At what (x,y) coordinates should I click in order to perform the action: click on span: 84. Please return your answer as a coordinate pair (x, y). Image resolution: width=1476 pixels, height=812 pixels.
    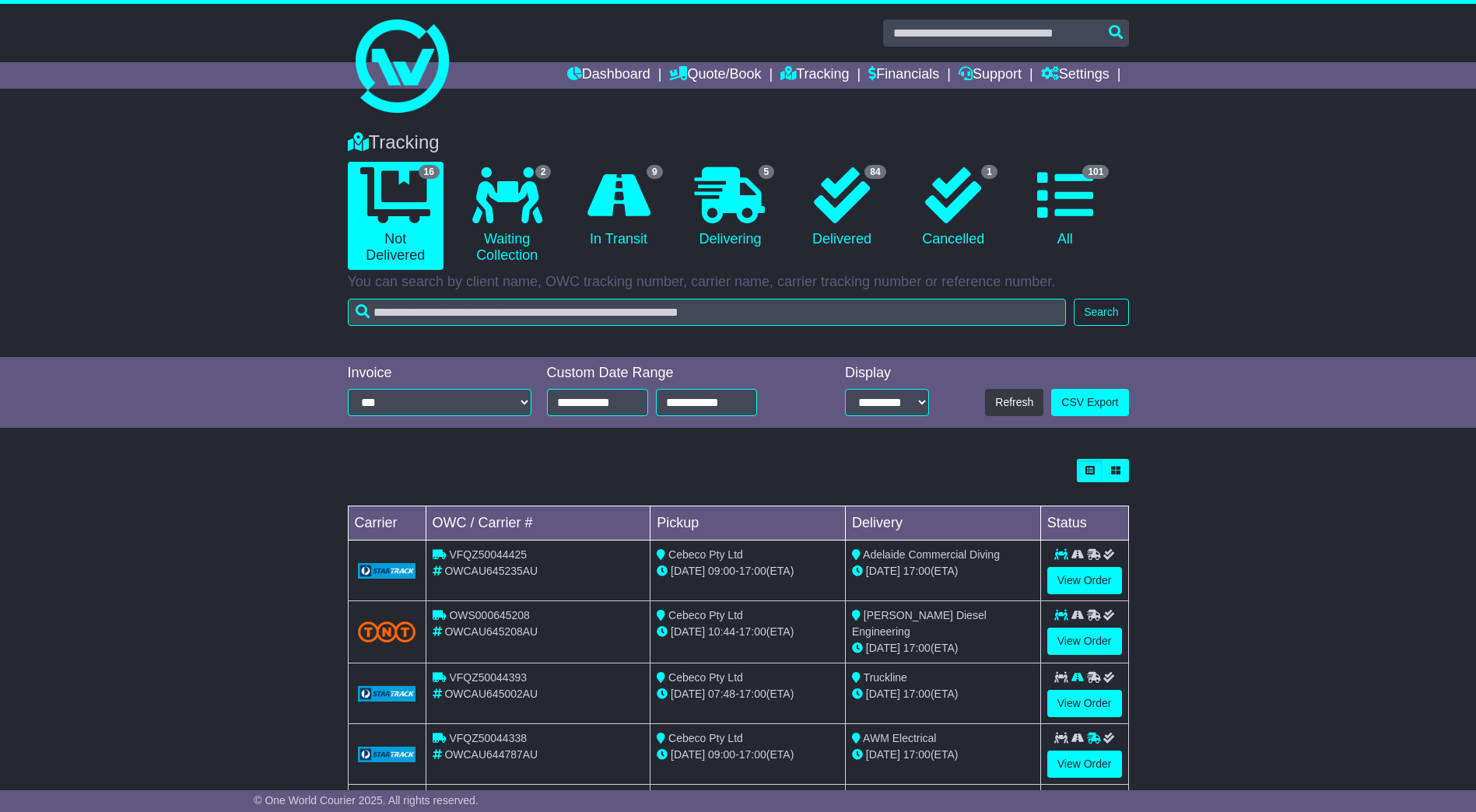
    Looking at the image, I should click on (874, 172).